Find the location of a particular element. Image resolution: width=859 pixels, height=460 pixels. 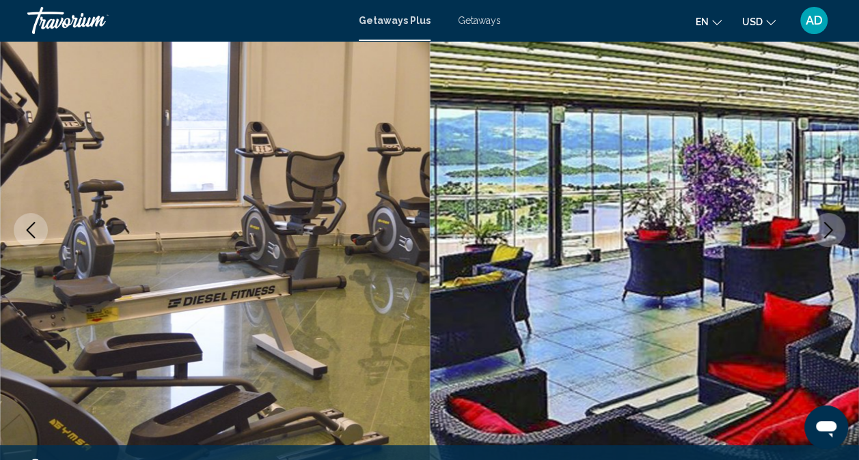

button: Previous image is located at coordinates (31, 230).